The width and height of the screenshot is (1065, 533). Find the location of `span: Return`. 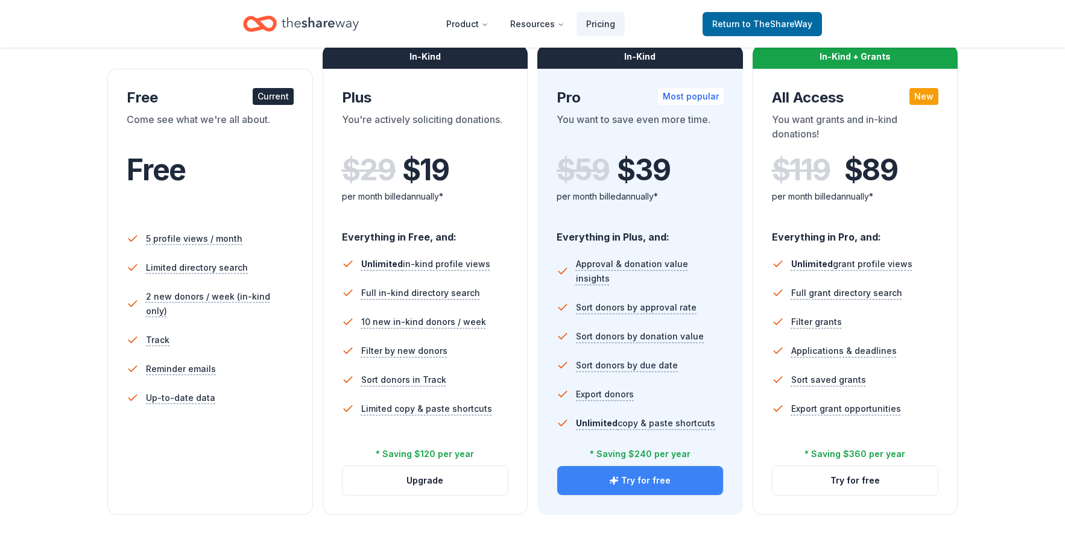

span: Return is located at coordinates (763, 24).